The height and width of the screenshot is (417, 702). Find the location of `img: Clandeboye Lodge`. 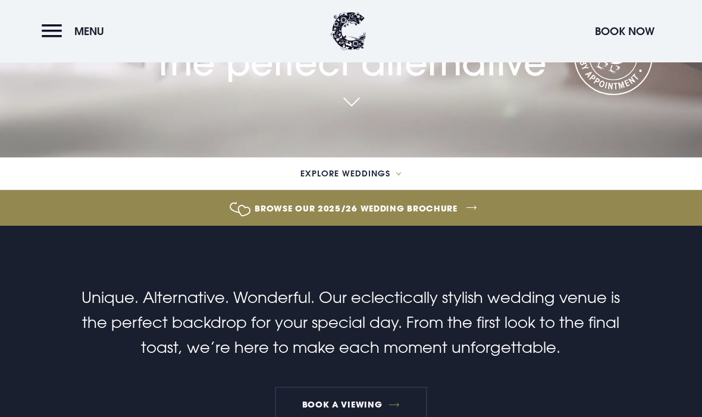

img: Clandeboye Lodge is located at coordinates (348, 31).